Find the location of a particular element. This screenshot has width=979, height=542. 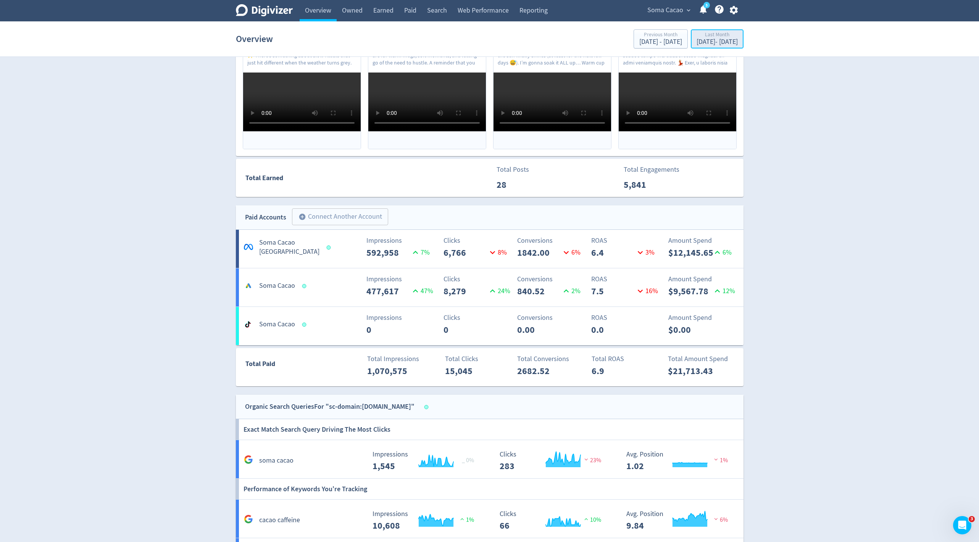

div: Previous Month is located at coordinates (661, 35).